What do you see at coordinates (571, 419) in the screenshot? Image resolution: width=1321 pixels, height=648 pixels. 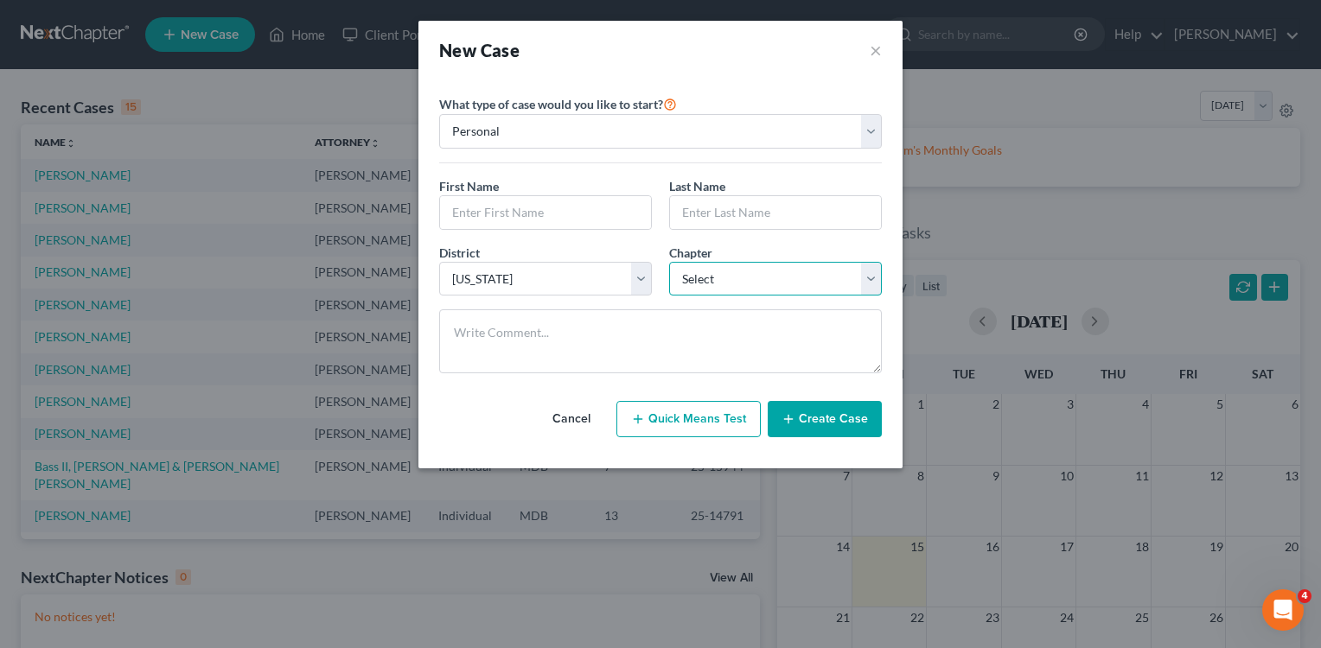 I see `button: Cancel` at bounding box center [571, 419].